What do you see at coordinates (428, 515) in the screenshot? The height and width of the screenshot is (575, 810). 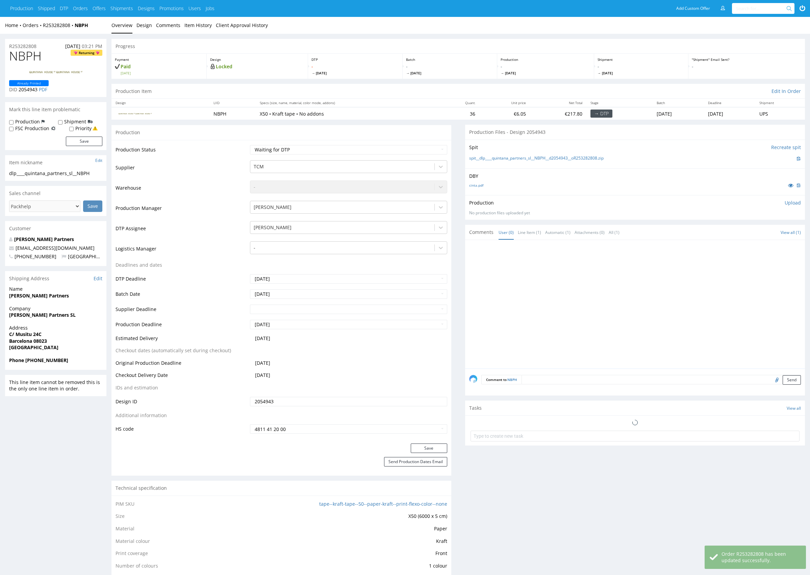 I see `span: X50 (6000 x 5 cm)` at bounding box center [428, 515].